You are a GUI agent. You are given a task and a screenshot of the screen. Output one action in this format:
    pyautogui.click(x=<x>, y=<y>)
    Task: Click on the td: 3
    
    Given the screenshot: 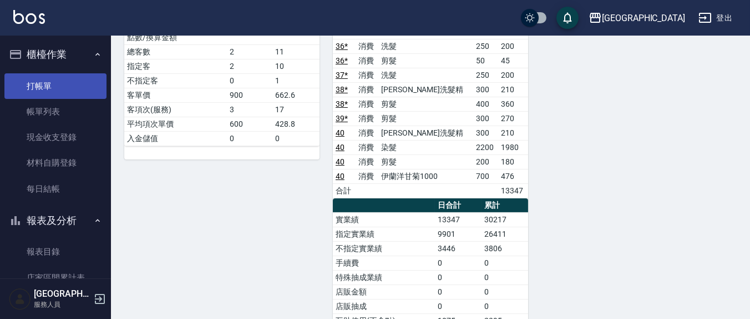 What is the action you would take?
    pyautogui.click(x=250, y=109)
    